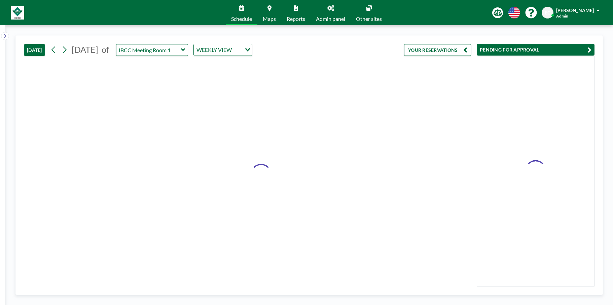  What do you see at coordinates (547, 13) in the screenshot?
I see `span: EC` at bounding box center [547, 13].